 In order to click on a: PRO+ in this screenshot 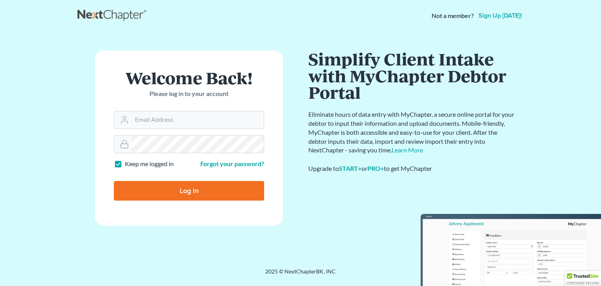, I will do `click(376, 168)`.